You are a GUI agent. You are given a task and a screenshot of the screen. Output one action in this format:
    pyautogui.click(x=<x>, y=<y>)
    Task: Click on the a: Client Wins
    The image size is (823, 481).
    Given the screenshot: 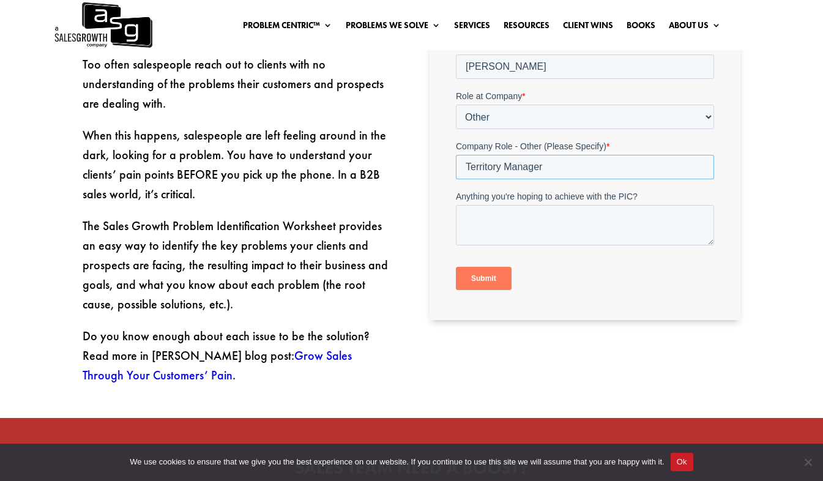 What is the action you would take?
    pyautogui.click(x=588, y=28)
    